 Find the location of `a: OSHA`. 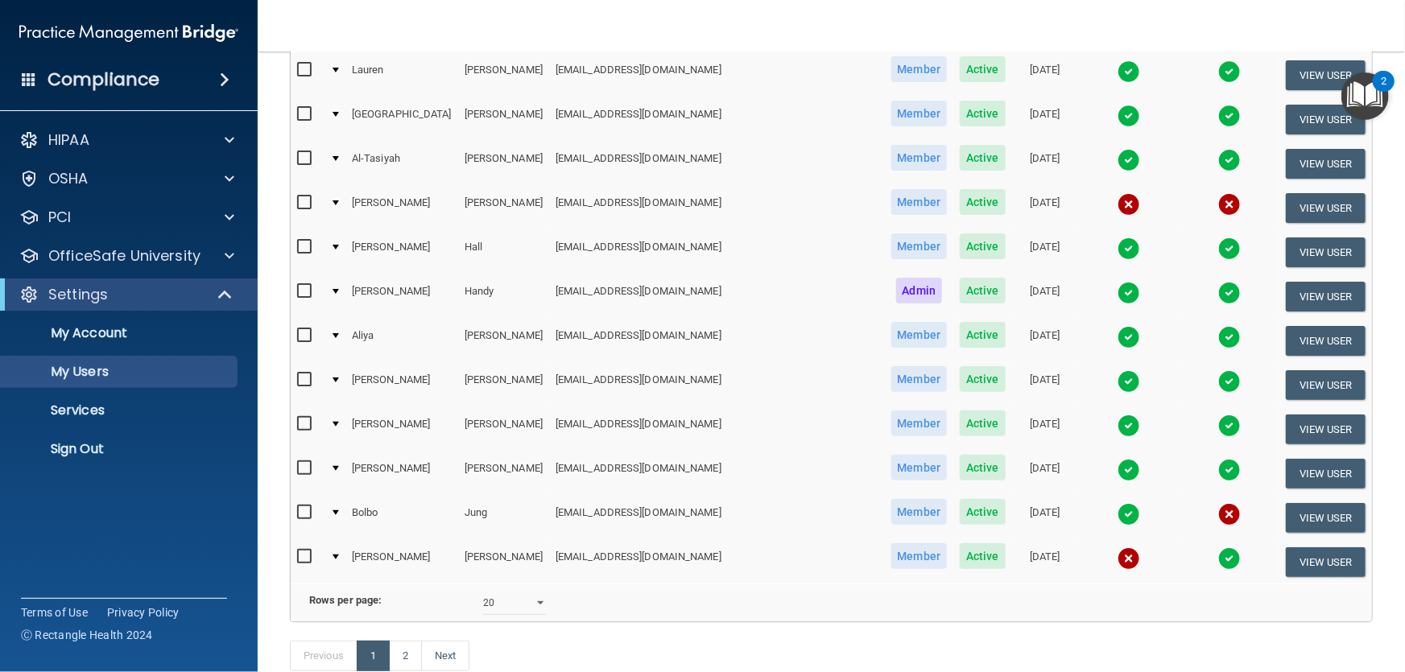

a: OSHA is located at coordinates (126, 179).